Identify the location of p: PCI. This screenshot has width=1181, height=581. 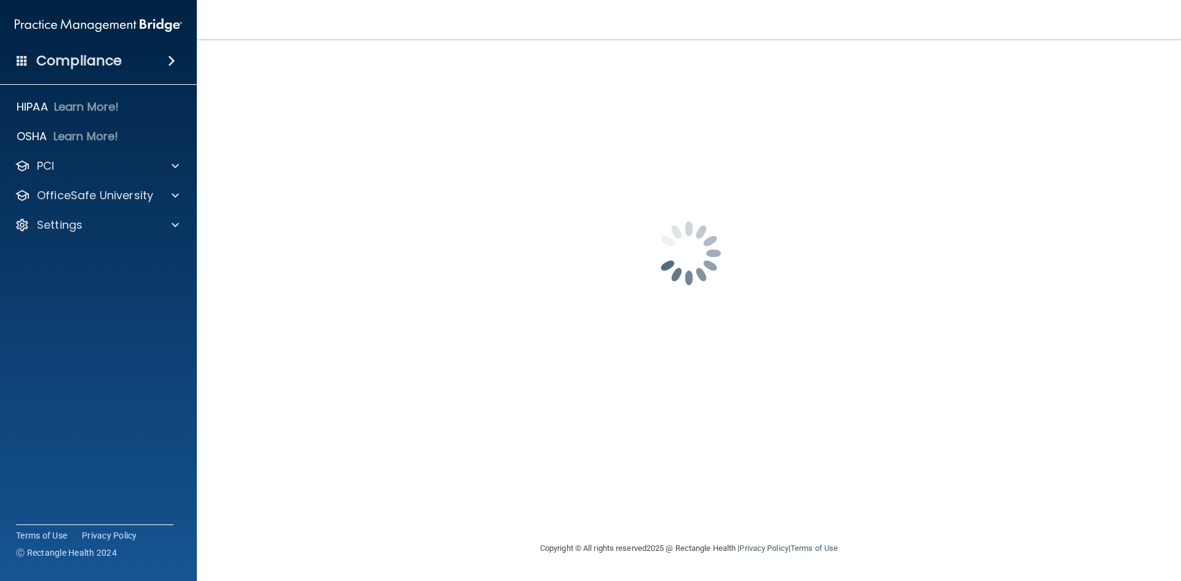
(46, 166).